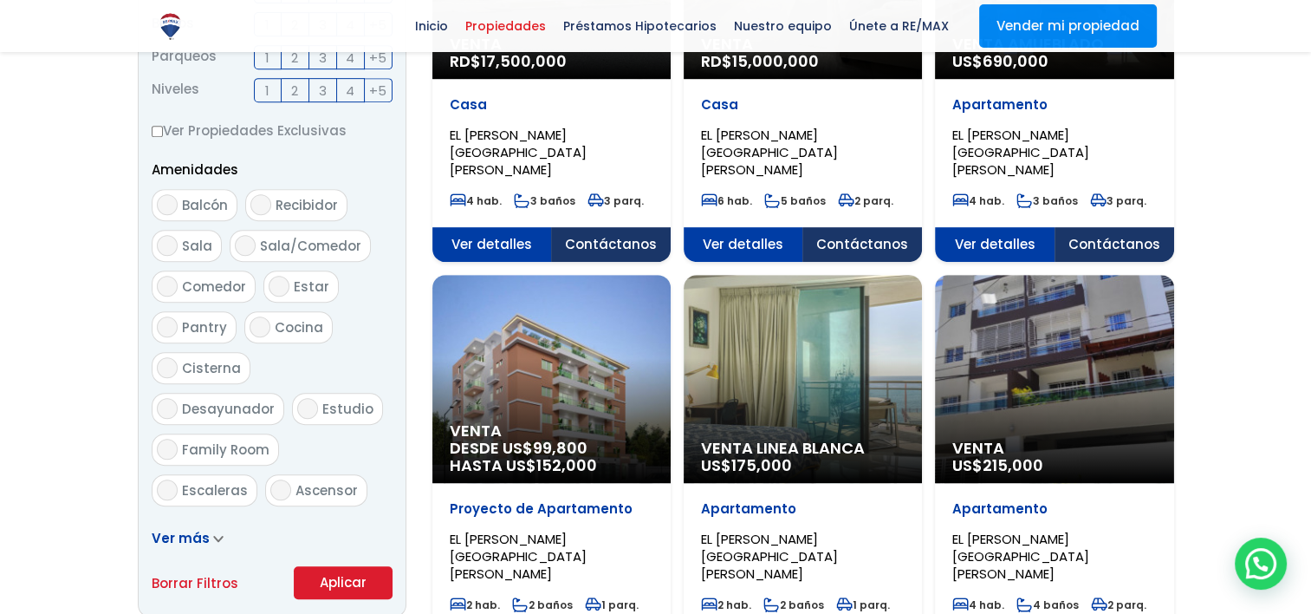 The height and width of the screenshot is (614, 1311). Describe the element at coordinates (260, 327) in the screenshot. I see `input: Cocina` at that location.